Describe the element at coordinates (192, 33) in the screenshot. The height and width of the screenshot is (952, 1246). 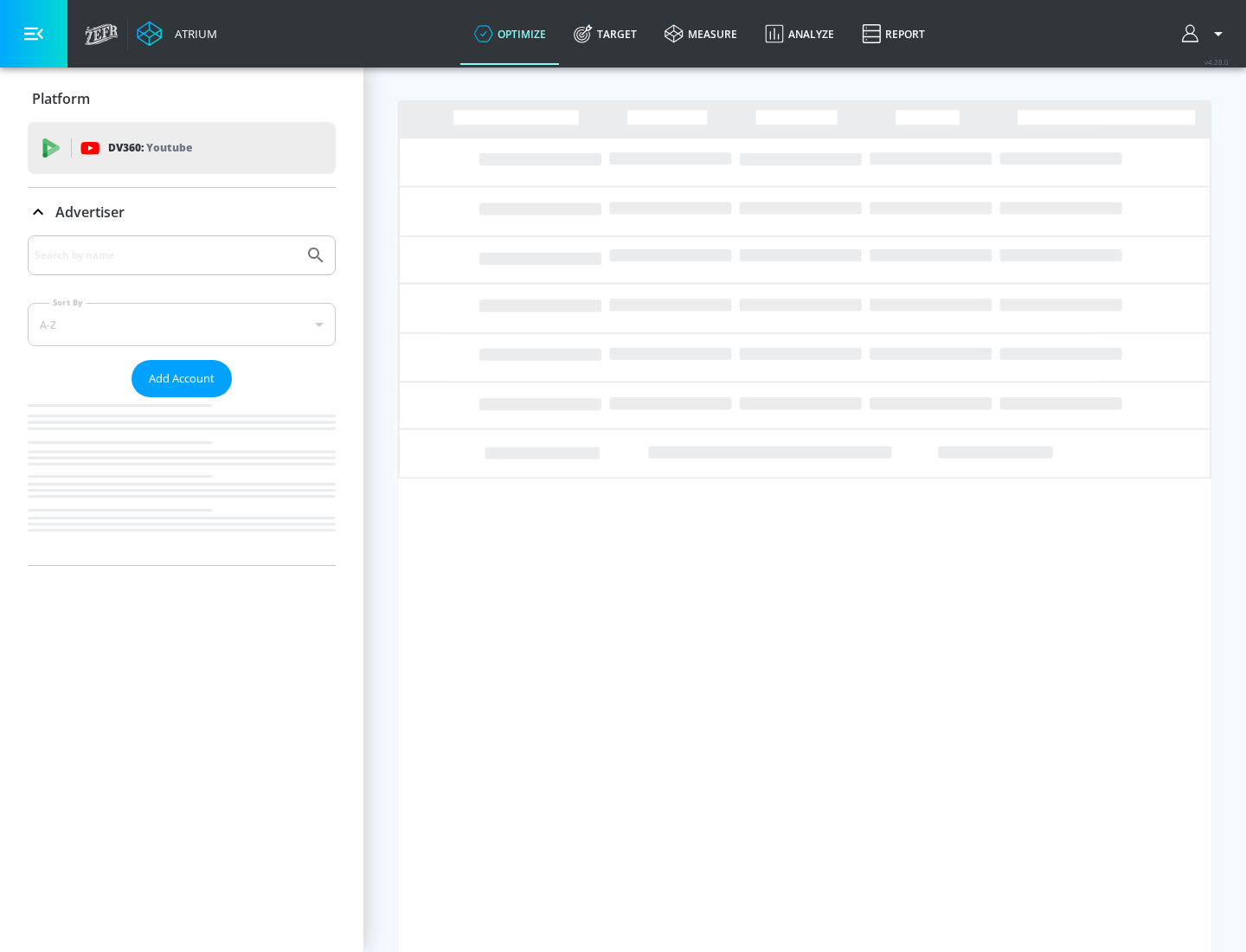
I see `div: Atrium` at that location.